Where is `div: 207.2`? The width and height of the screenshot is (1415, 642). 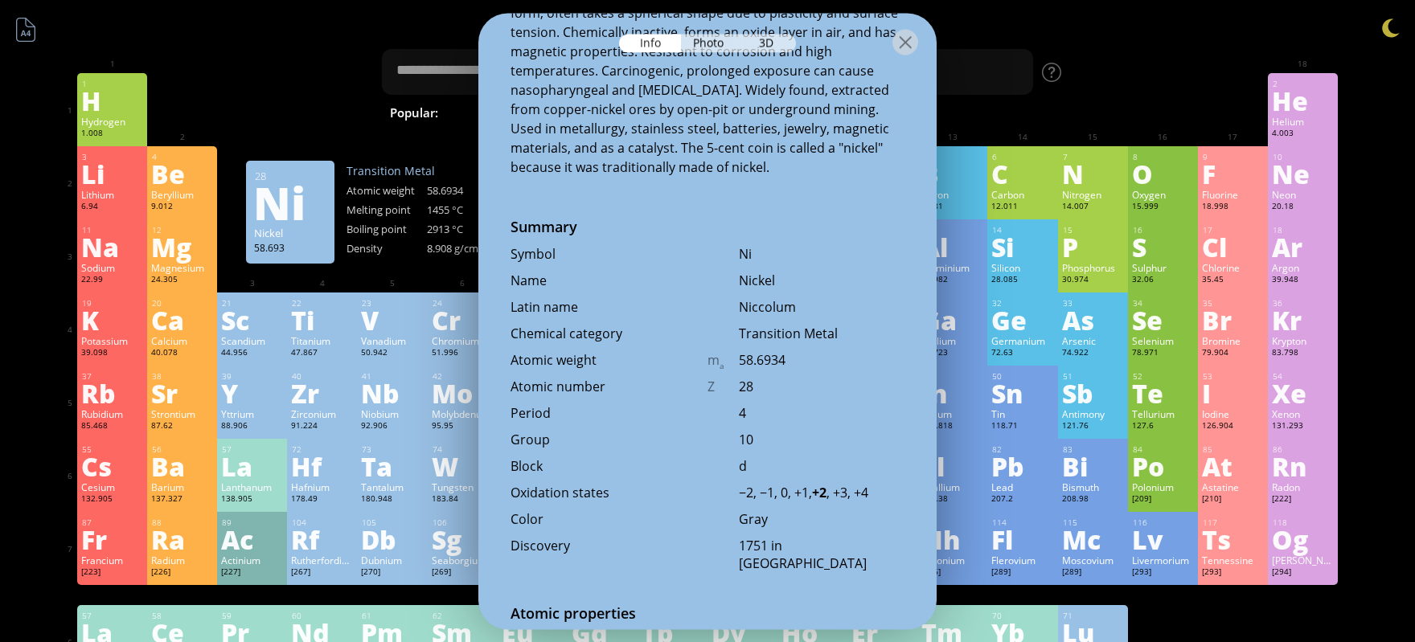 div: 207.2 is located at coordinates (1022, 500).